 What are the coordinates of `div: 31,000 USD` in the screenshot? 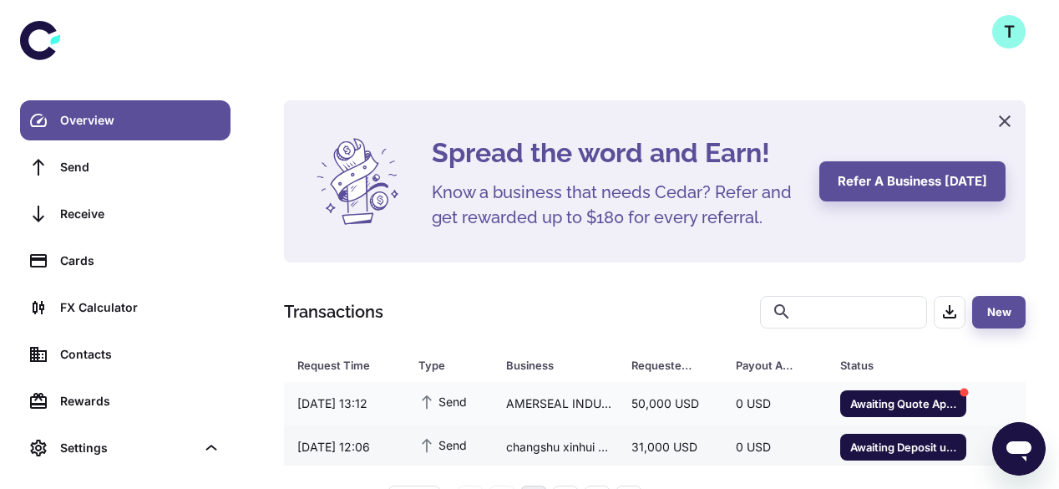 It's located at (670, 447).